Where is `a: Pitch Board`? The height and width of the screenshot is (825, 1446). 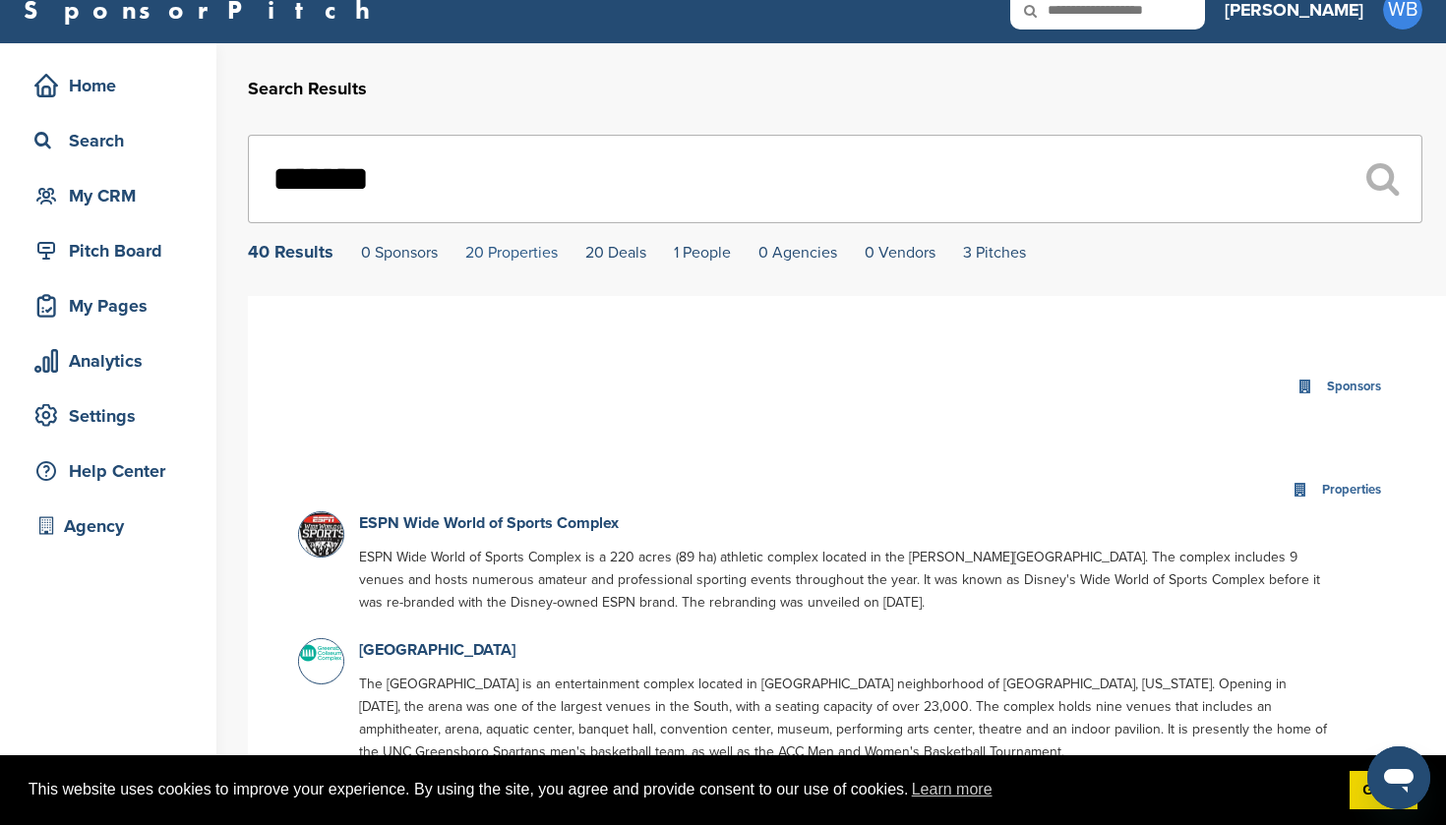
a: Pitch Board is located at coordinates (108, 251).